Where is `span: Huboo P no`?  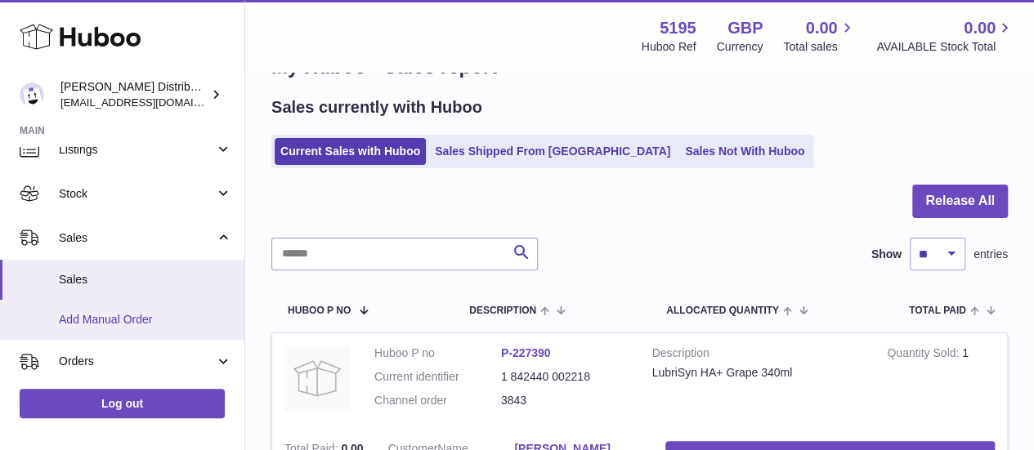 span: Huboo P no is located at coordinates (319, 311).